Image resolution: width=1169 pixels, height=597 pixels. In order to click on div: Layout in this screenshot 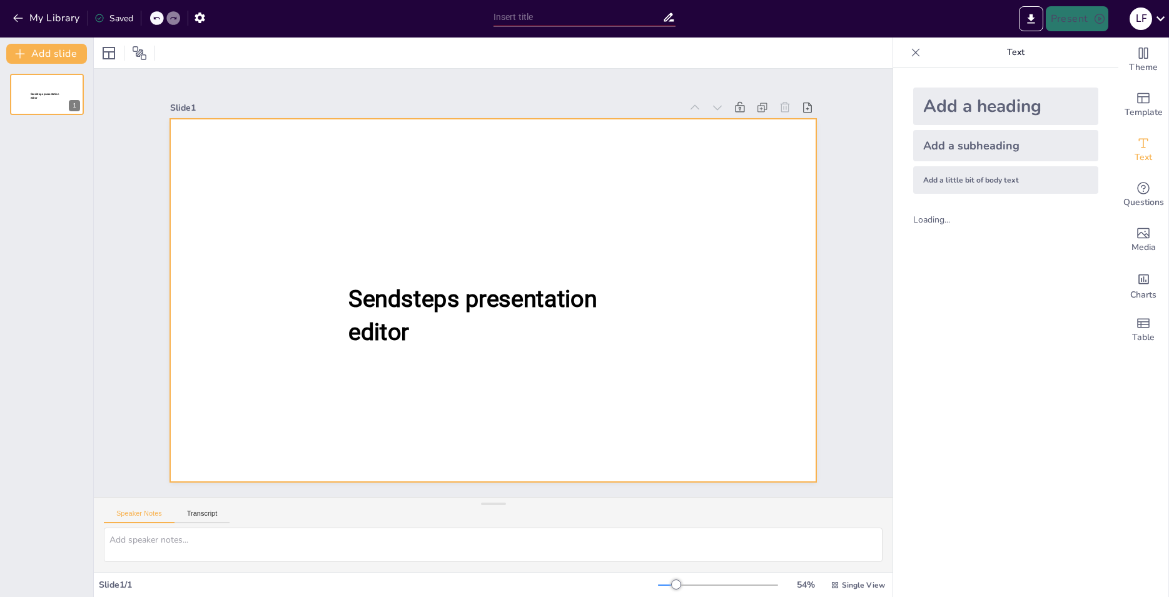, I will do `click(109, 53)`.